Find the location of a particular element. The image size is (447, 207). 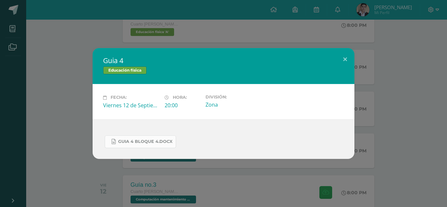

span: Educación física is located at coordinates (125, 70).